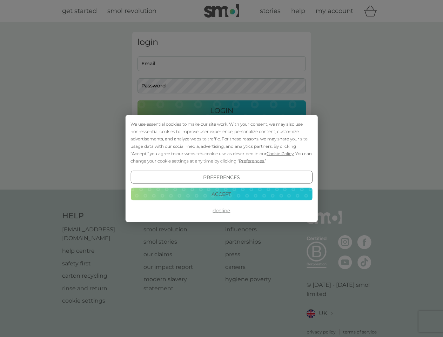  What do you see at coordinates (221, 211) in the screenshot?
I see `button: Decline` at bounding box center [221, 211].